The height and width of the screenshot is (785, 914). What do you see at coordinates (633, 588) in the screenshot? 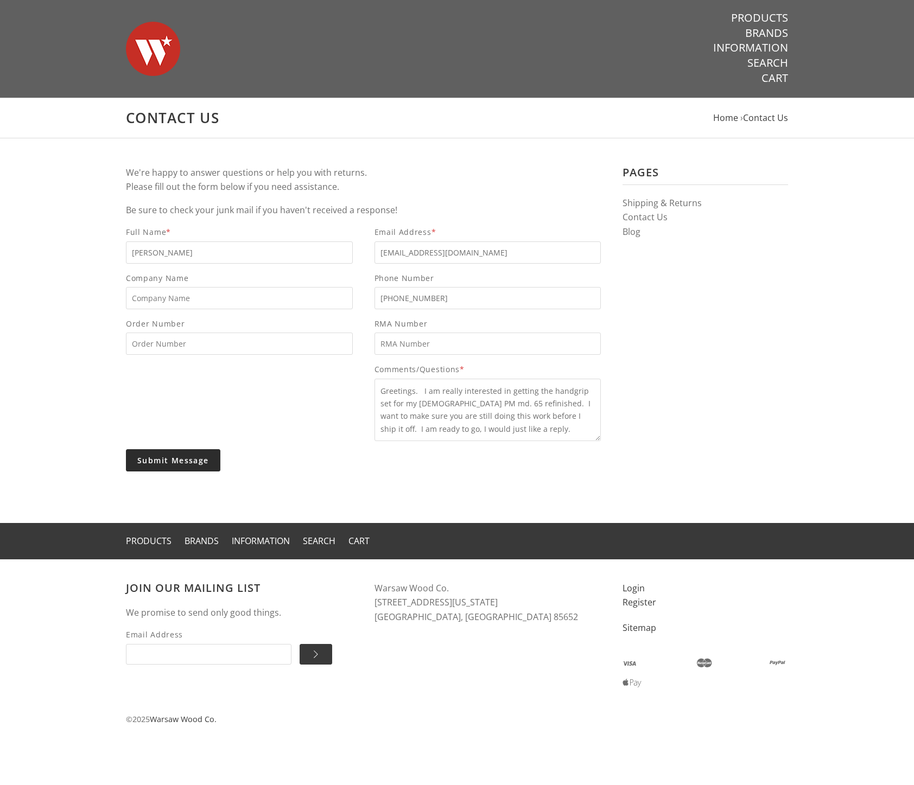
I see `a: Login` at bounding box center [633, 588].